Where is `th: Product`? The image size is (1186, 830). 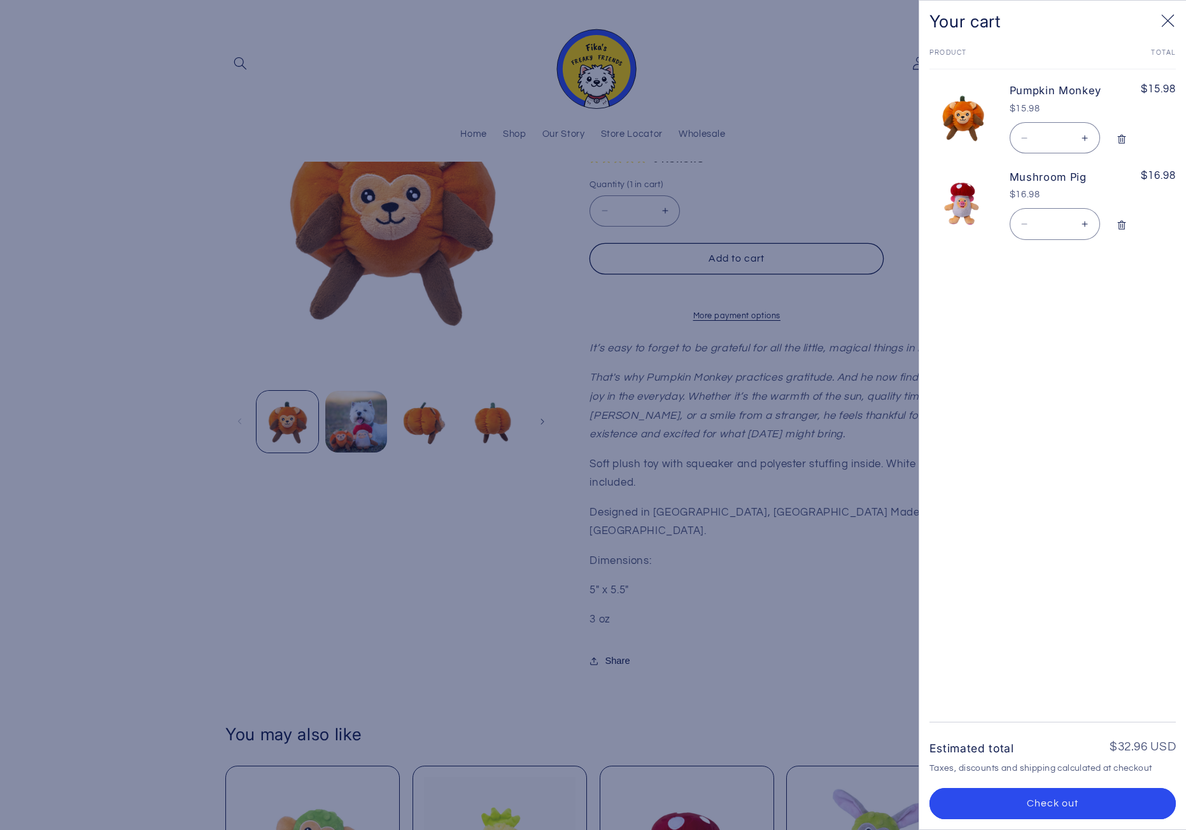 th: Product is located at coordinates (991, 59).